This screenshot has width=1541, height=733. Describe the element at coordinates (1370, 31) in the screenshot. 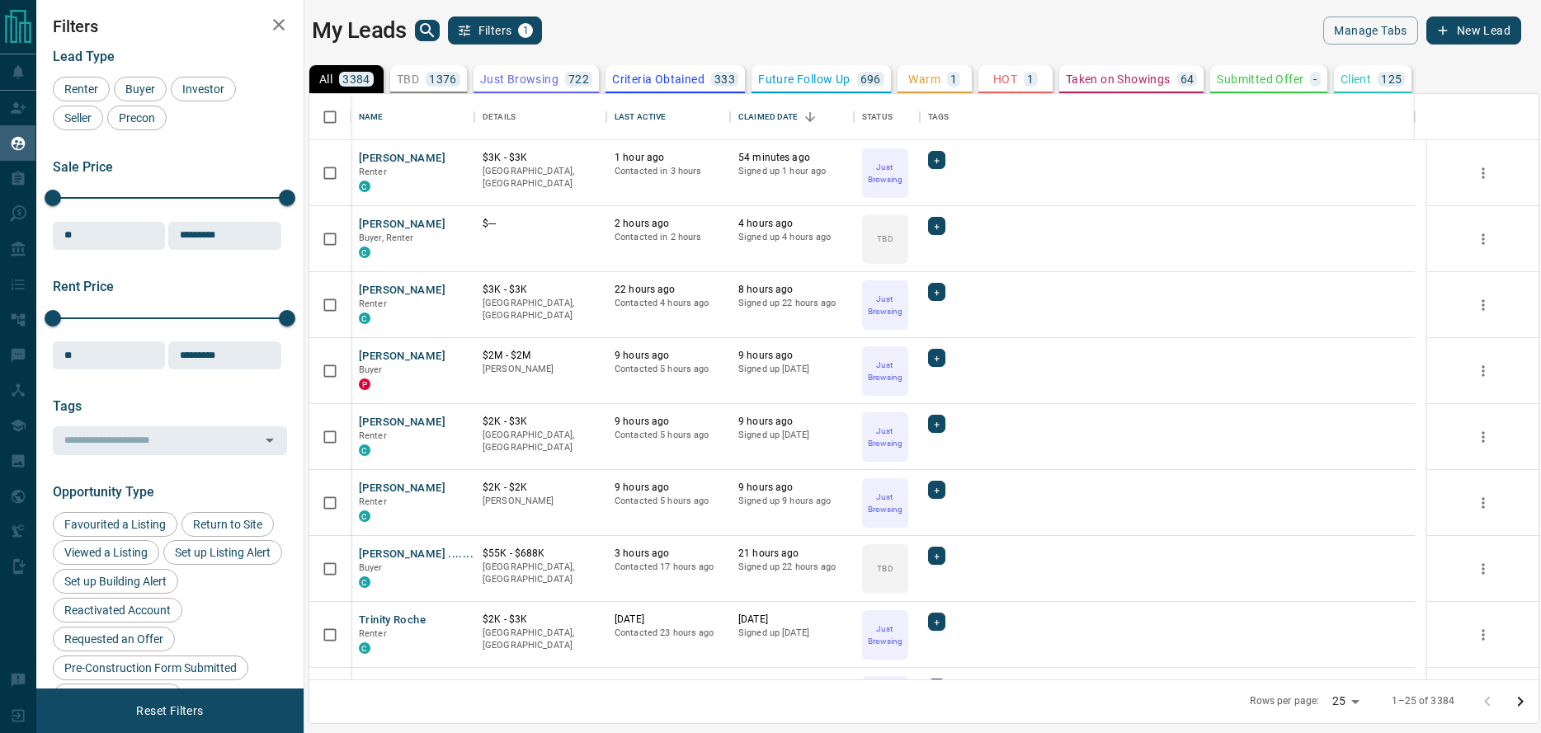

I see `button: Manage Tabs` at that location.